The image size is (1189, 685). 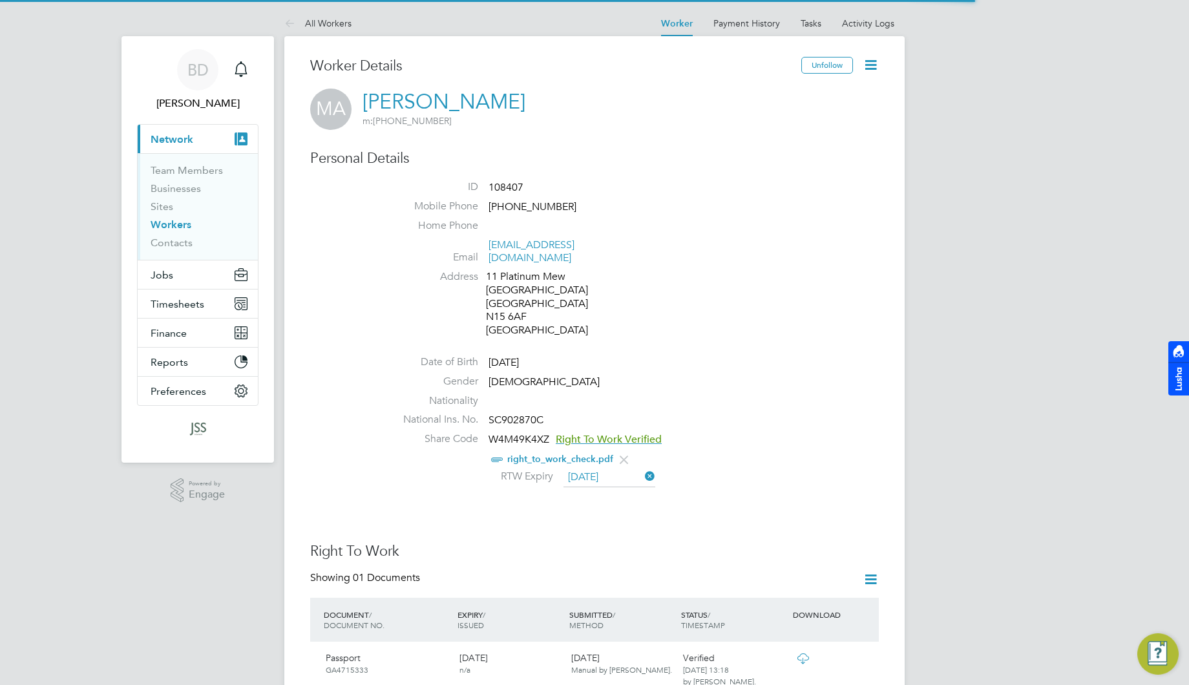 What do you see at coordinates (207, 483) in the screenshot?
I see `span: Powered by` at bounding box center [207, 483].